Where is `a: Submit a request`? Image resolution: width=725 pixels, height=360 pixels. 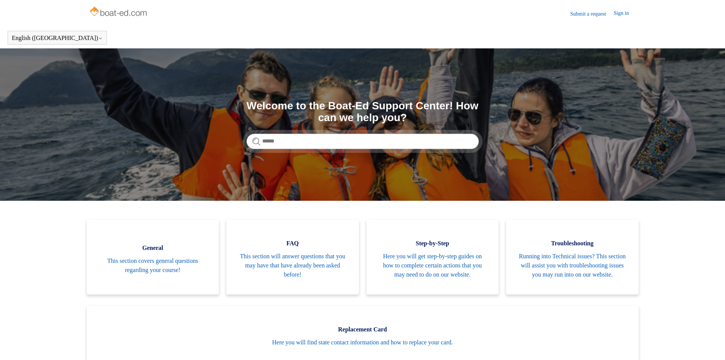
a: Submit a request is located at coordinates (592, 14).